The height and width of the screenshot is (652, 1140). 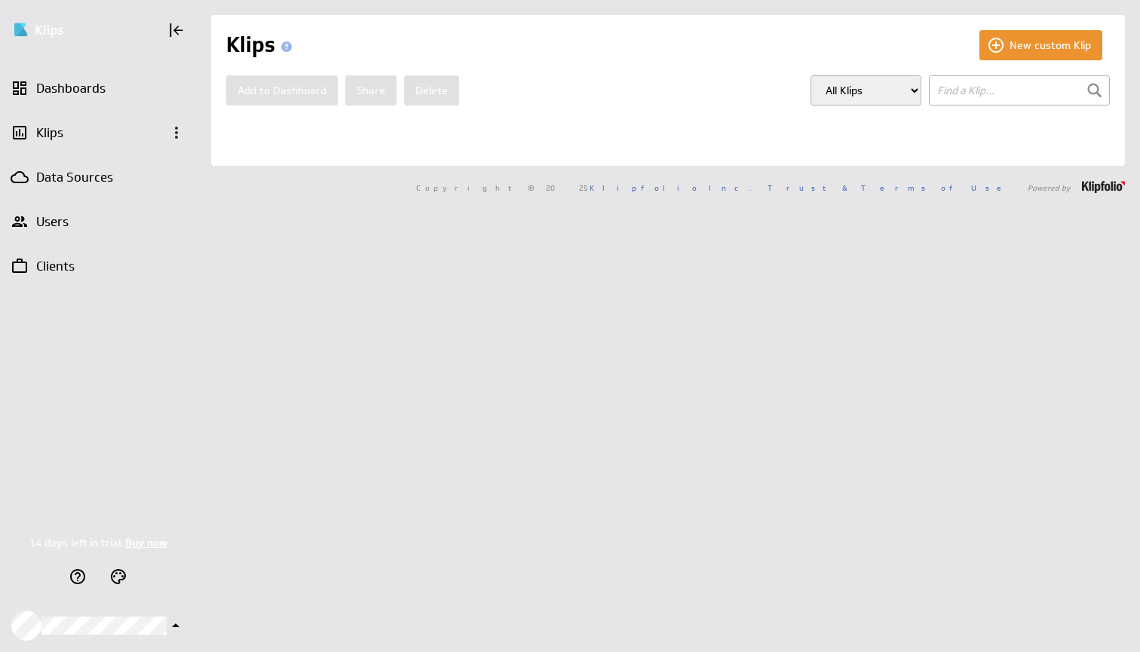 I want to click on div: Collapse, so click(x=176, y=30).